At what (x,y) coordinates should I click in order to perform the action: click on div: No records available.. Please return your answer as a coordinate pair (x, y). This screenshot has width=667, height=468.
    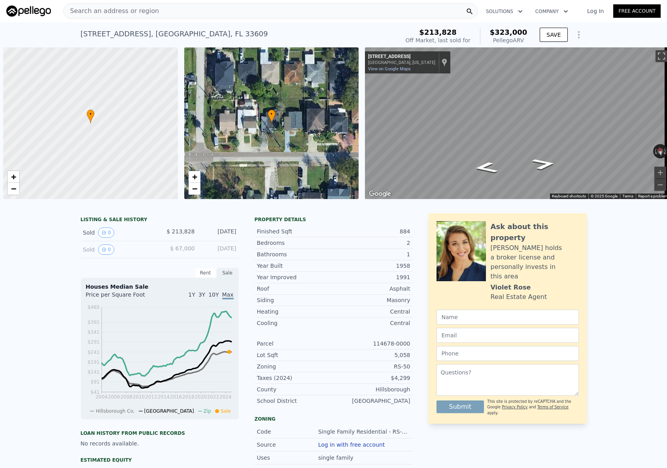
    Looking at the image, I should click on (160, 444).